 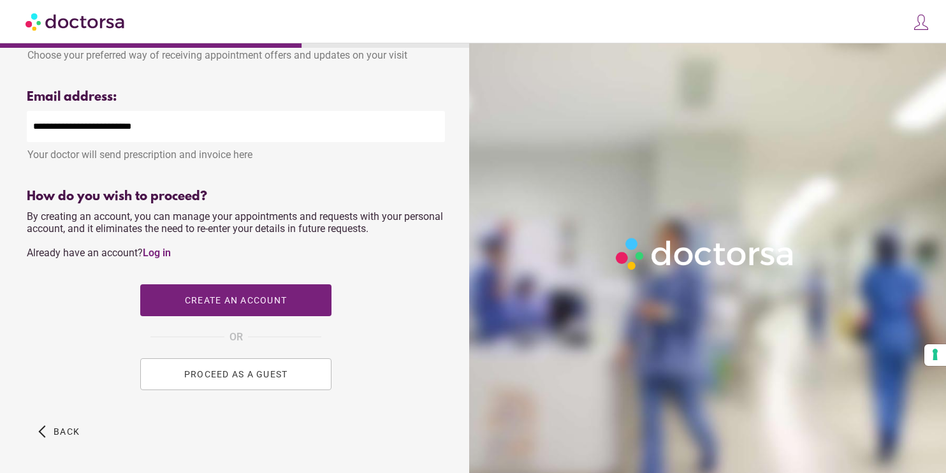 What do you see at coordinates (236, 337) in the screenshot?
I see `span: OR` at bounding box center [236, 337].